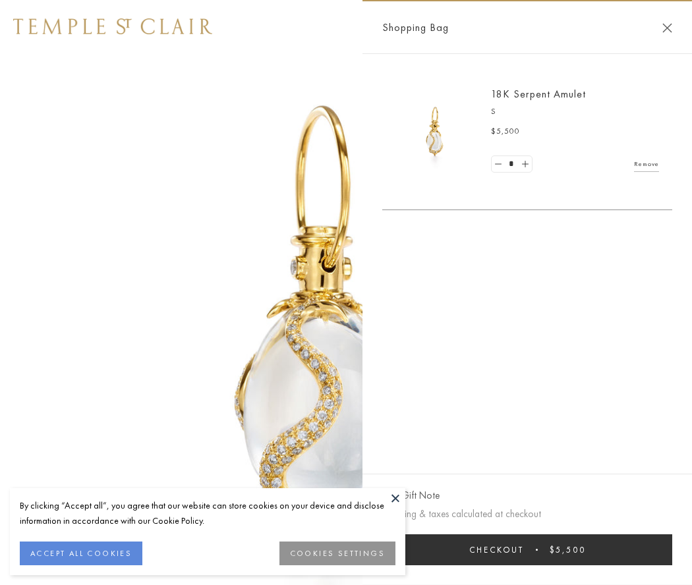 The width and height of the screenshot is (692, 585). What do you see at coordinates (435, 132) in the screenshot?
I see `img: P51836-E11SERPPV` at bounding box center [435, 132].